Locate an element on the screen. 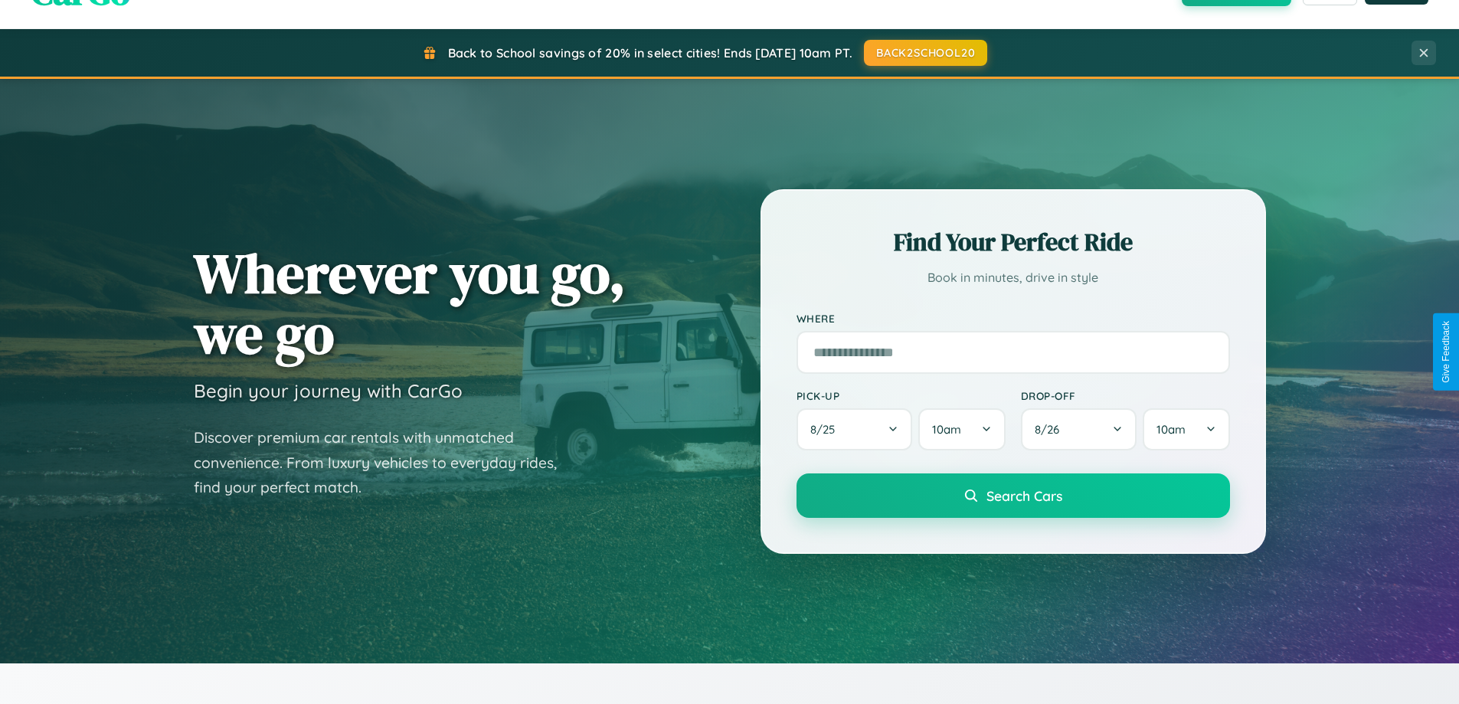 The width and height of the screenshot is (1459, 704). label: Drop-off is located at coordinates (1125, 395).